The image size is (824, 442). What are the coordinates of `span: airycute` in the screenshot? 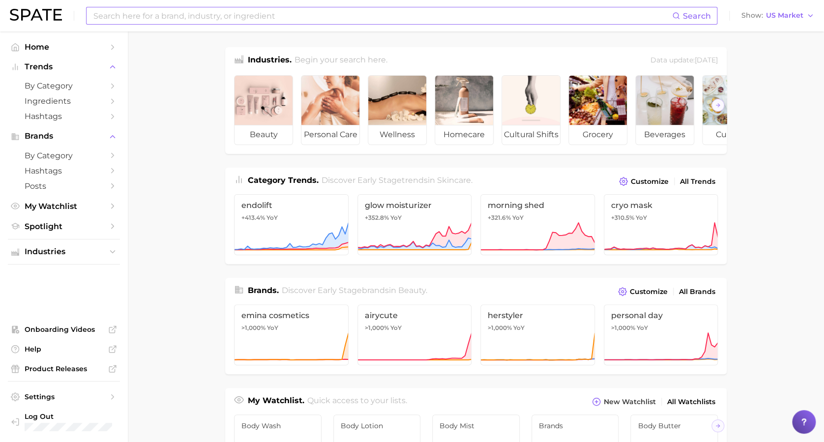 It's located at (415, 315).